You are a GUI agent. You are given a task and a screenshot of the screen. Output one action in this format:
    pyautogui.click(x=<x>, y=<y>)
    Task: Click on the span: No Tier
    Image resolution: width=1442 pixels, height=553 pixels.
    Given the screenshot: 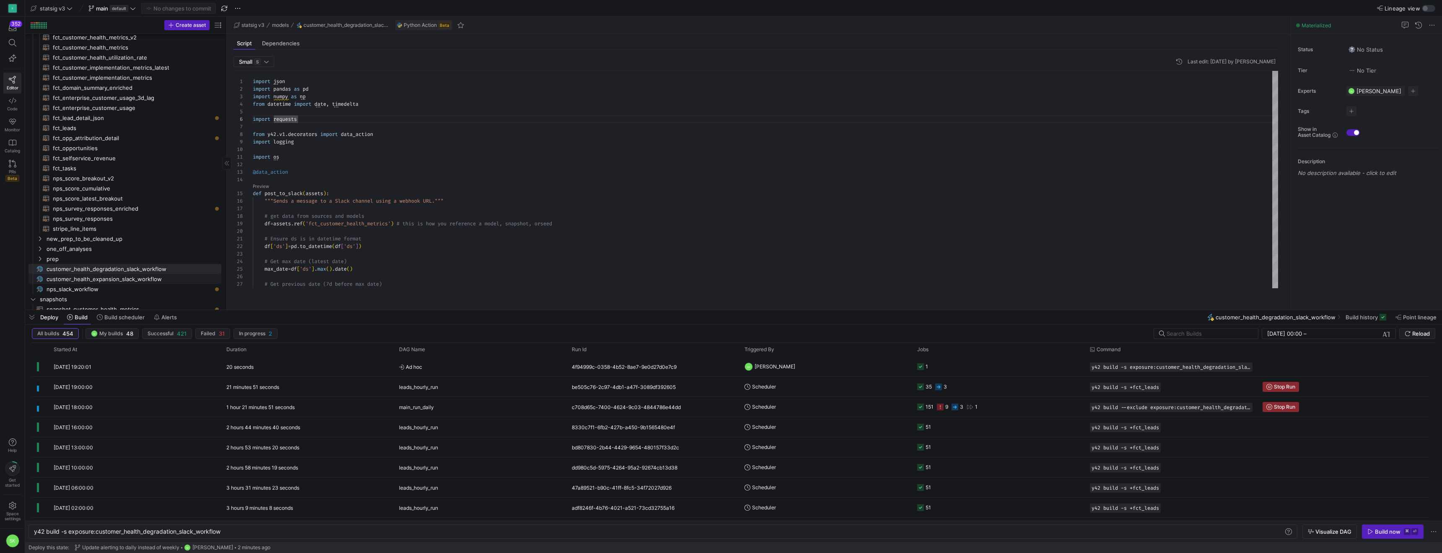 What is the action you would take?
    pyautogui.click(x=1362, y=70)
    